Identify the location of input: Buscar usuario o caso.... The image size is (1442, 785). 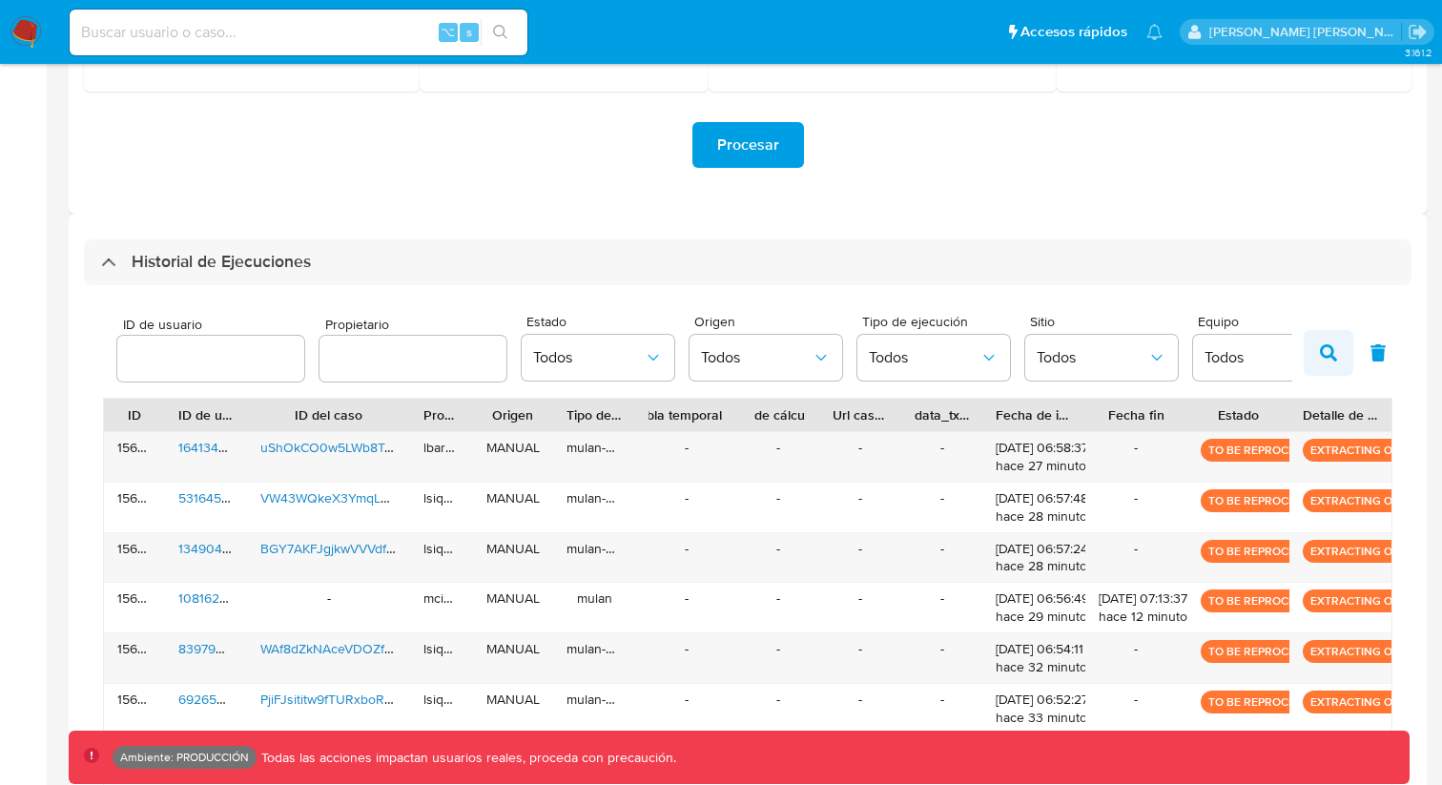
(299, 32).